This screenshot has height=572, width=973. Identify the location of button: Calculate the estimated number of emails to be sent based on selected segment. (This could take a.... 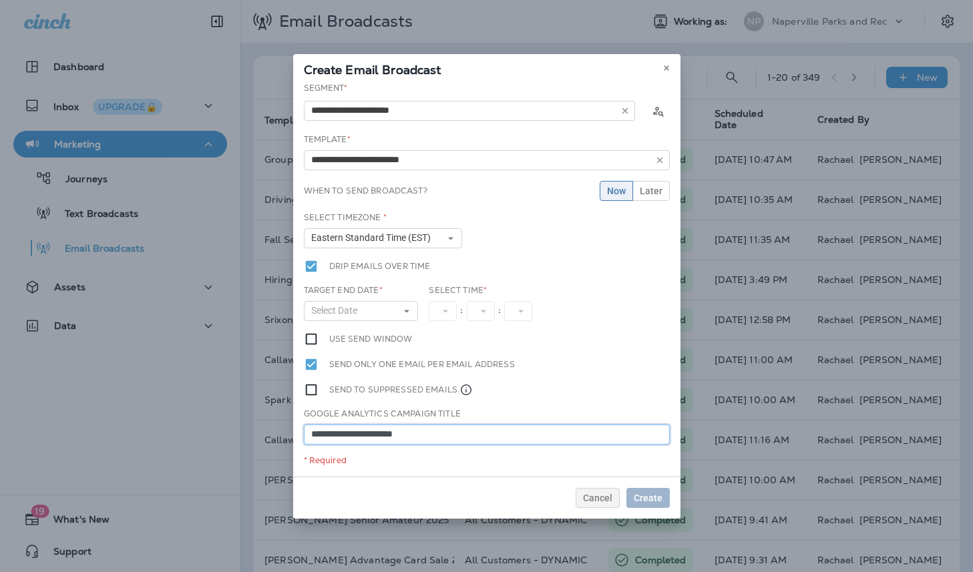
(658, 111).